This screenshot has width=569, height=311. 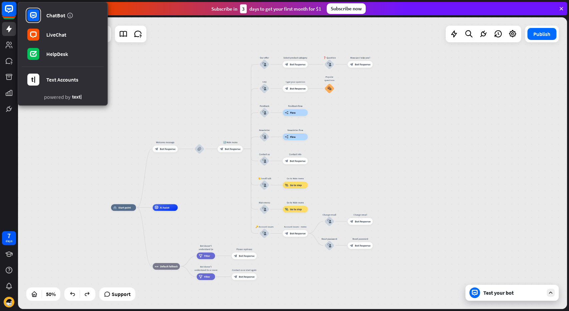 I want to click on div: Feedback flow, so click(x=295, y=106).